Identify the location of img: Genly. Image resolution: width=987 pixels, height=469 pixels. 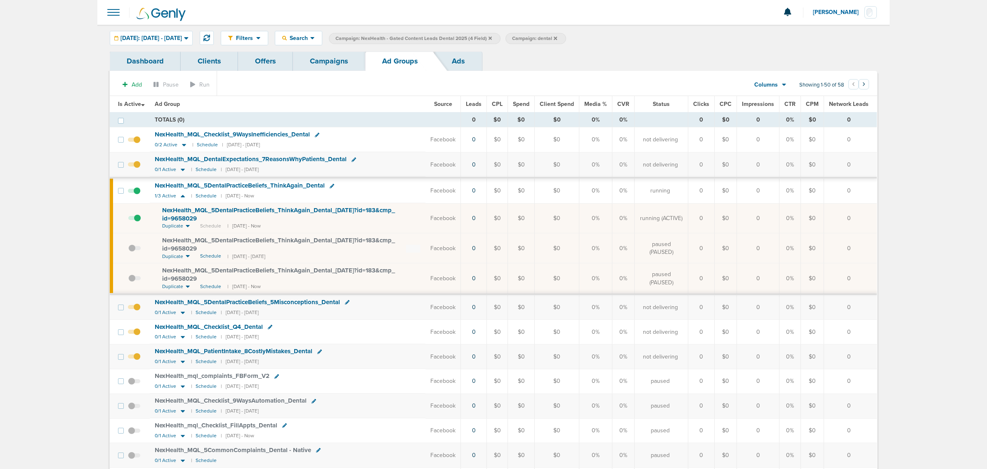
(161, 14).